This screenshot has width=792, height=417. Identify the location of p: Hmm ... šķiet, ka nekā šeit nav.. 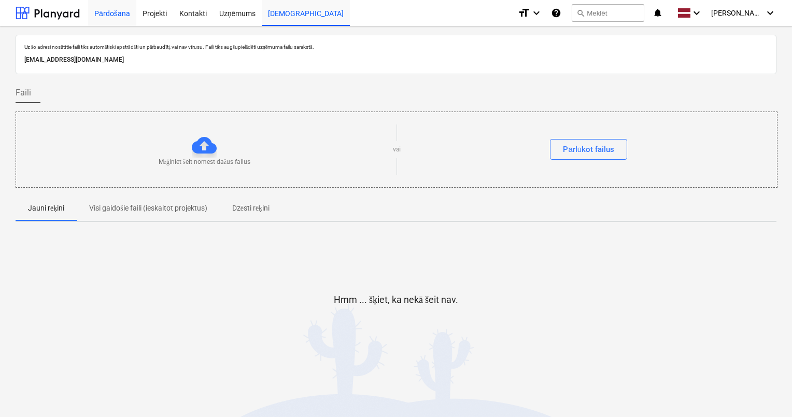
(396, 300).